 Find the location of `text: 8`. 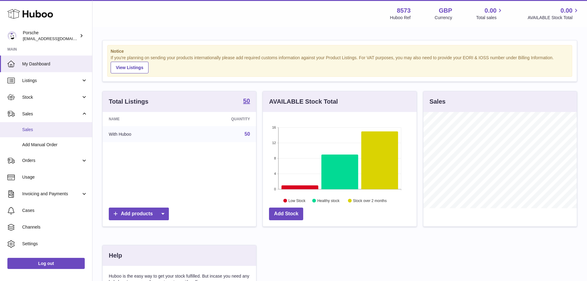

text: 8 is located at coordinates (275, 158).